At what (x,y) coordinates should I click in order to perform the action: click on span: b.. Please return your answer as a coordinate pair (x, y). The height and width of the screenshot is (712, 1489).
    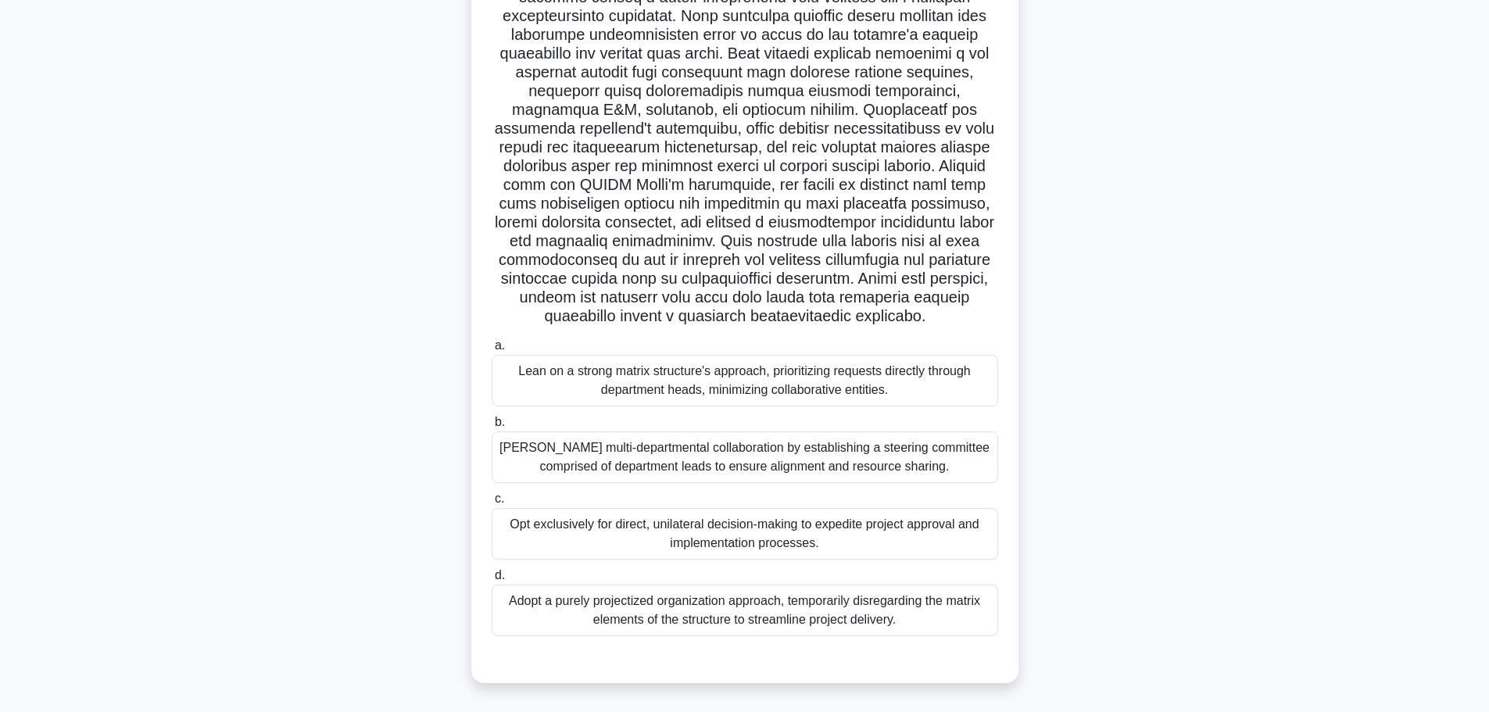
    Looking at the image, I should click on (499, 421).